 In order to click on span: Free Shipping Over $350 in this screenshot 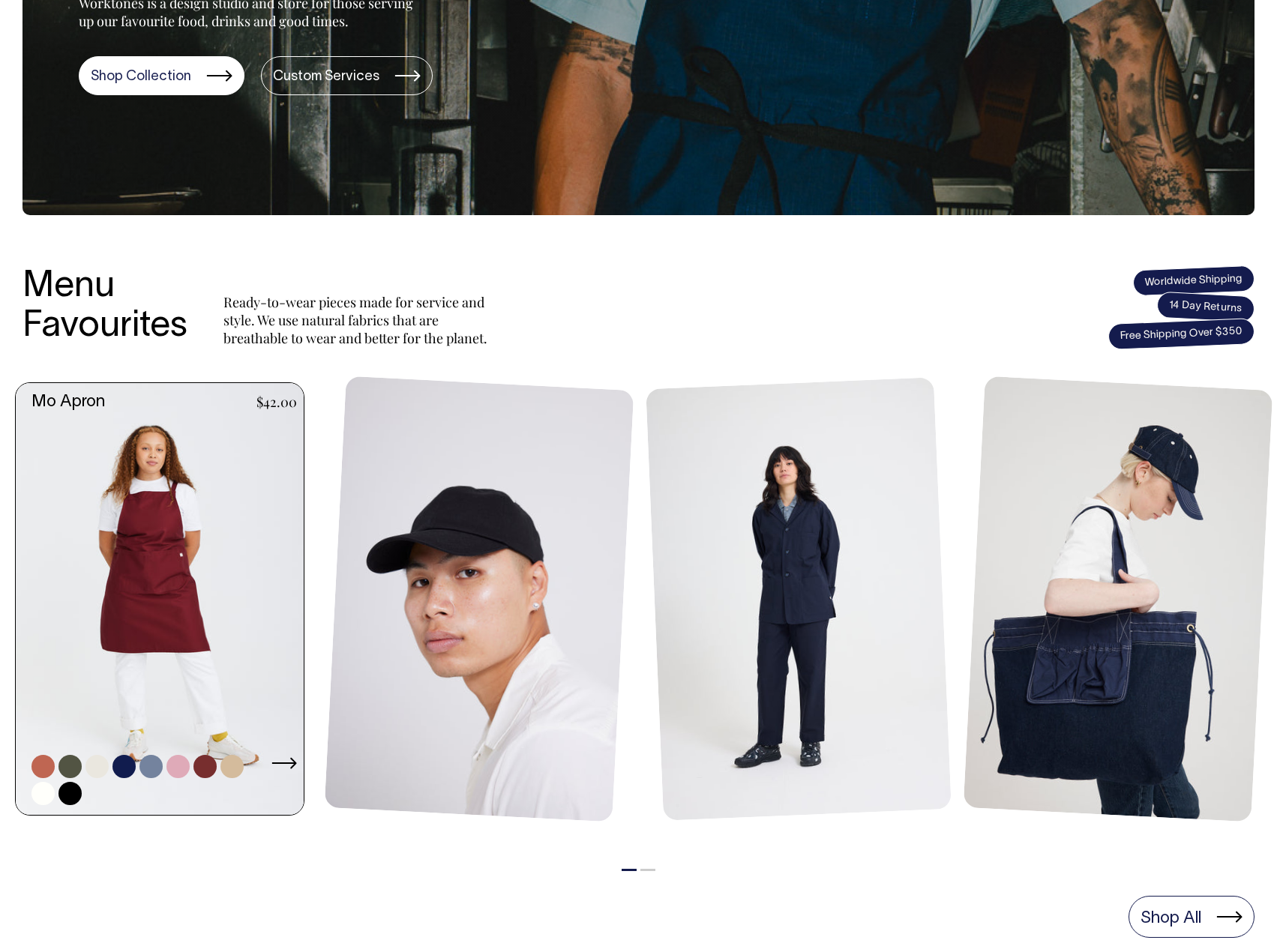, I will do `click(1181, 333)`.